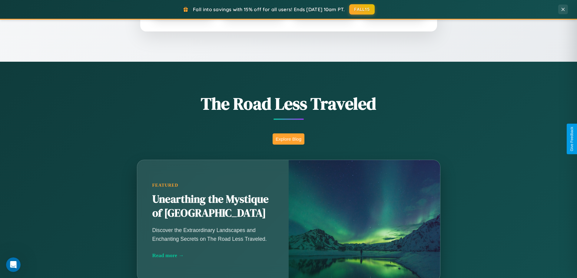 Image resolution: width=577 pixels, height=278 pixels. I want to click on p: Discover the Extraordinary Landscapes and Enchanting Secrets on The Road Less Traveled., so click(213, 235).